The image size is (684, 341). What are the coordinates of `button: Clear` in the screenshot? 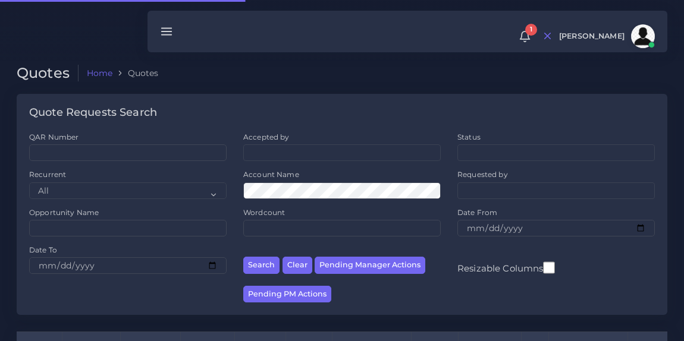 It's located at (297, 265).